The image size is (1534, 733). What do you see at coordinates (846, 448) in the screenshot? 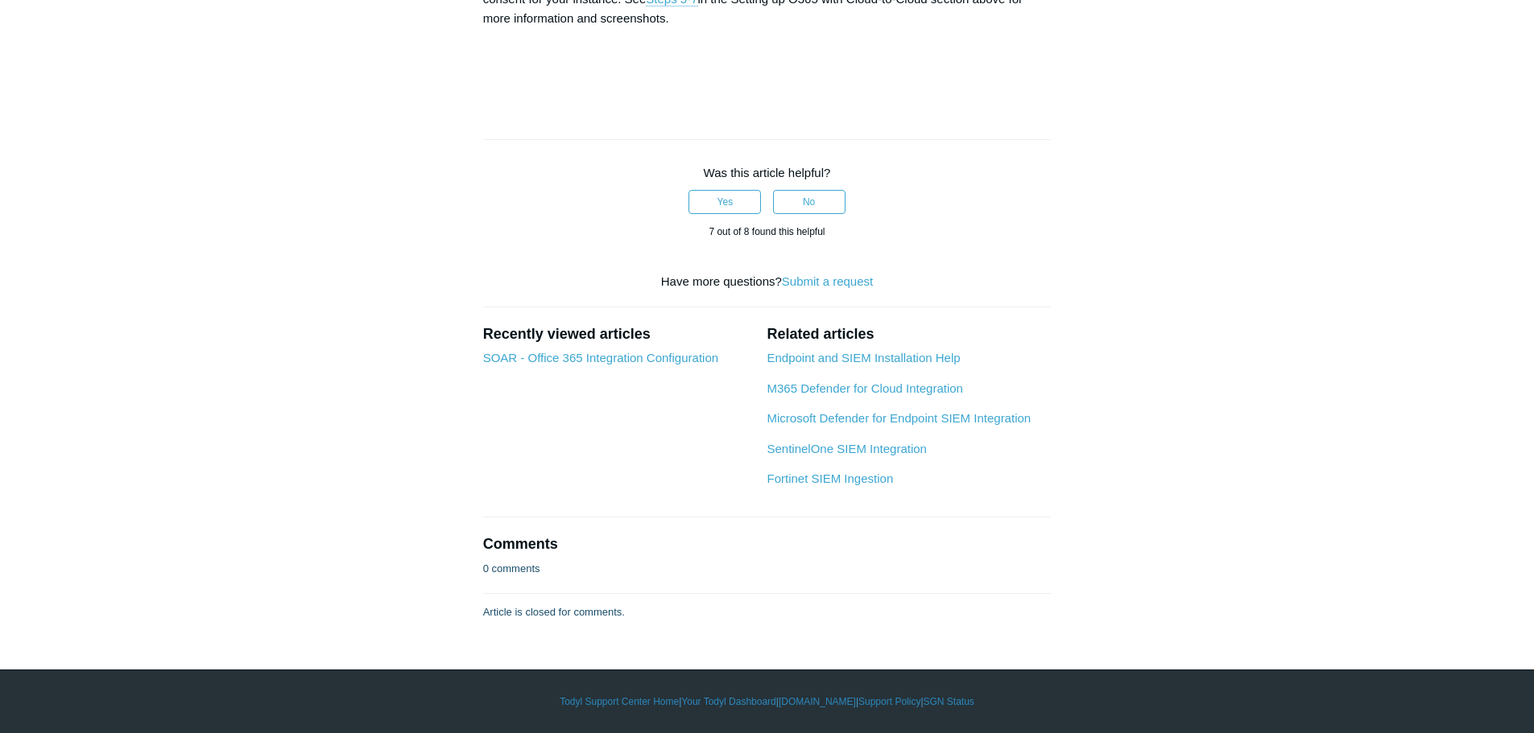
I see `a: SentinelOne SIEM Integration` at bounding box center [846, 448].